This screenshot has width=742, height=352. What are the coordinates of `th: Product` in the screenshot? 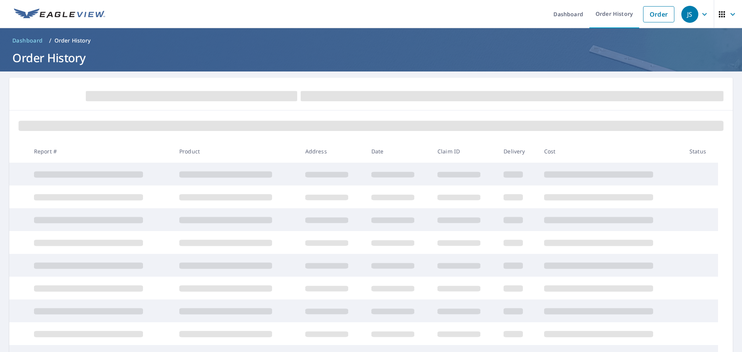 It's located at (236, 151).